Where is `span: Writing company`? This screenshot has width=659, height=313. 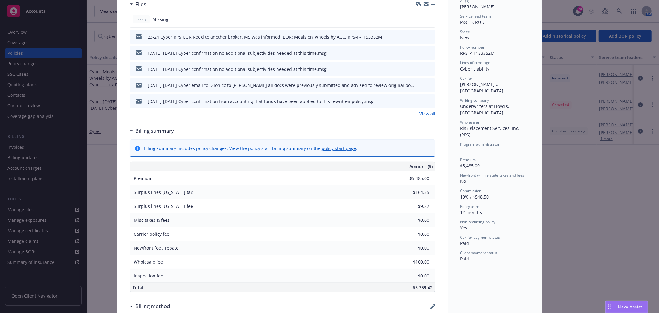
span: Writing company is located at coordinates (475, 100).